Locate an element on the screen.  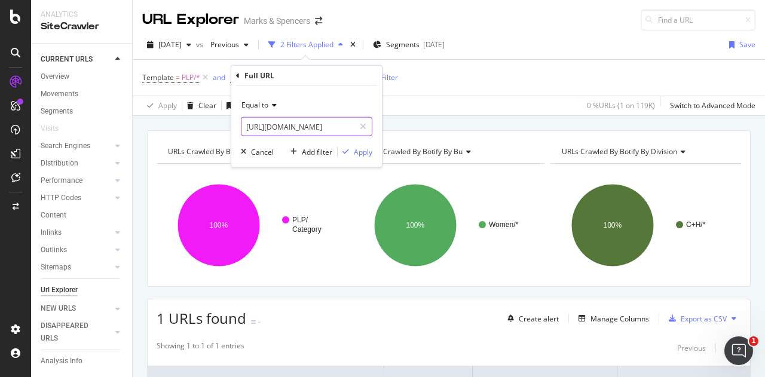
a: DISAPPEARED URLS is located at coordinates (76, 332).